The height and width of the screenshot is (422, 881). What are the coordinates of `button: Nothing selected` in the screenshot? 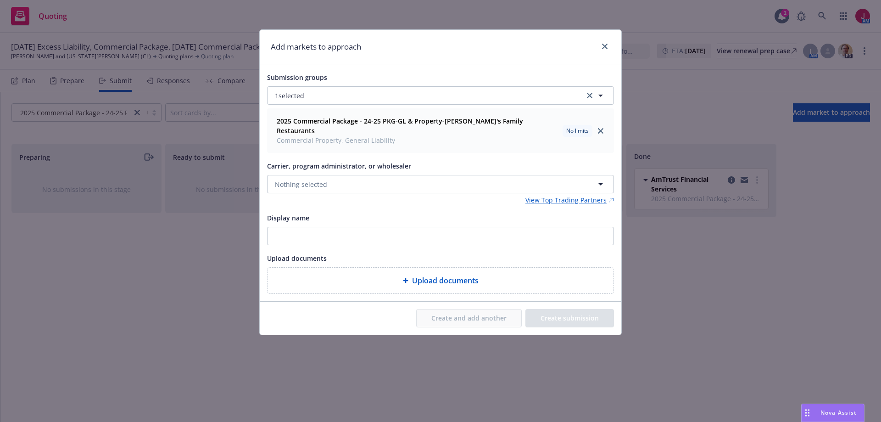 It's located at (440, 184).